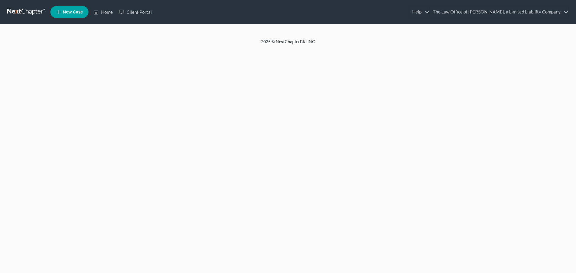 The width and height of the screenshot is (576, 273). I want to click on a: Client Portal, so click(135, 12).